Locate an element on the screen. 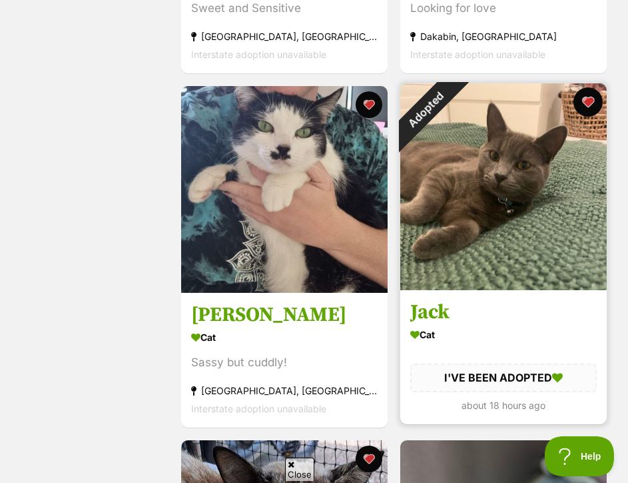 This screenshot has height=483, width=628. img: Jack is located at coordinates (504, 187).